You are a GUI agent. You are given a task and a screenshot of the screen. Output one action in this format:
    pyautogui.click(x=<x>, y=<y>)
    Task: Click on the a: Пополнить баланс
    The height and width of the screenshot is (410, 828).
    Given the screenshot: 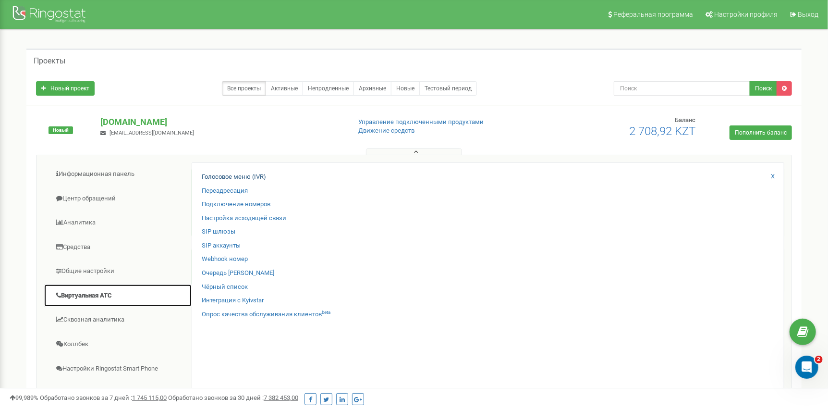 What is the action you would take?
    pyautogui.click(x=761, y=133)
    